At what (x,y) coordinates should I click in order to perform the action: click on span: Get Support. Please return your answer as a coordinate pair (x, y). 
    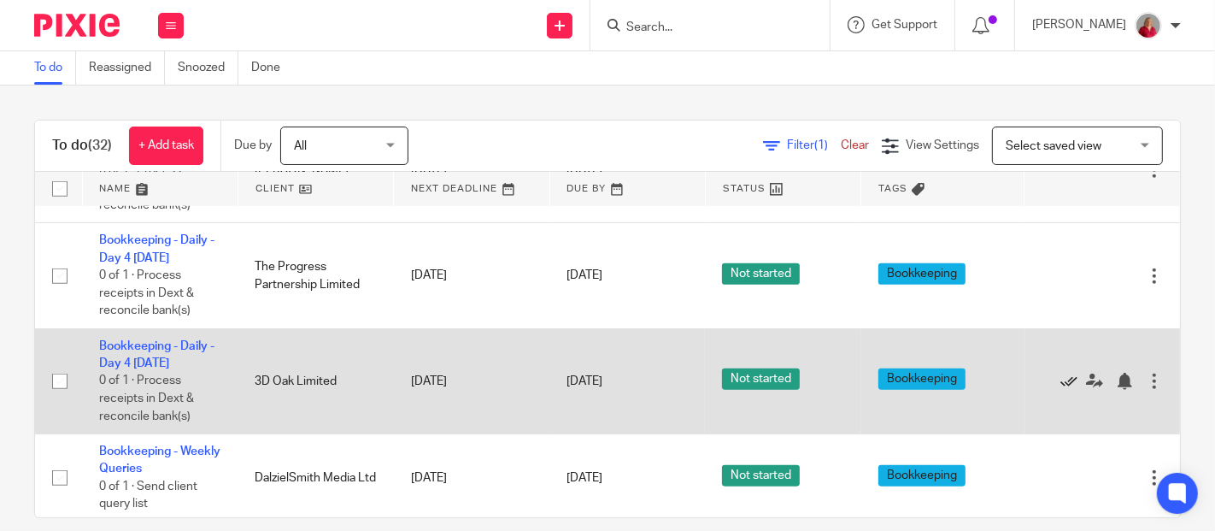
    Looking at the image, I should click on (904, 25).